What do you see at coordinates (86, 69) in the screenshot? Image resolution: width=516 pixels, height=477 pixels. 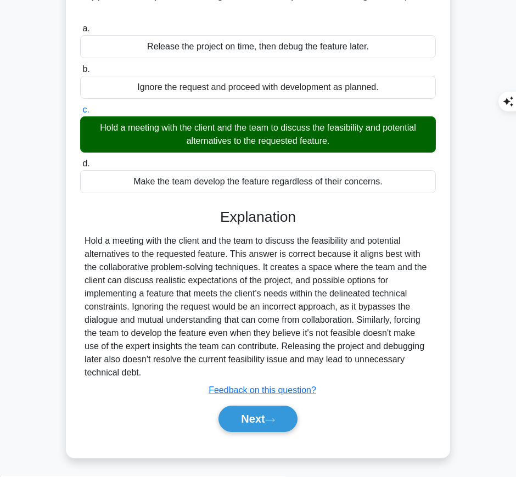 I see `span: b.` at bounding box center [86, 69].